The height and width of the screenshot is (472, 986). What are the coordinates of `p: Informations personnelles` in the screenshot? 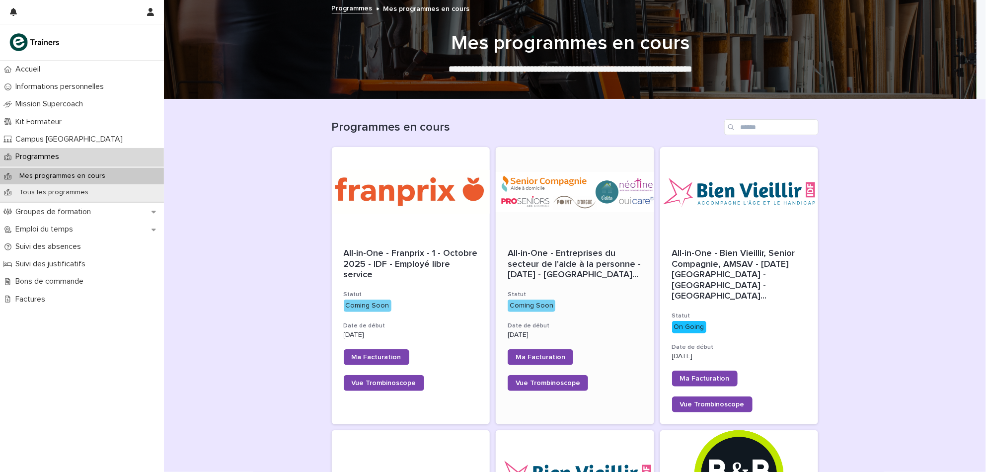 It's located at (62, 86).